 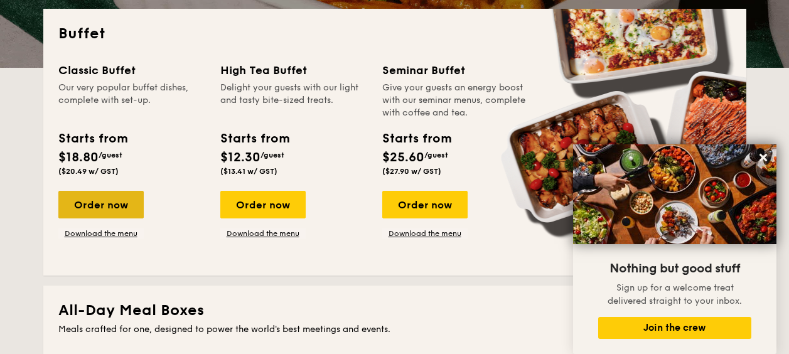 I want to click on span: Sign up for a welcome treat delivered straight to your inbox., so click(x=675, y=294).